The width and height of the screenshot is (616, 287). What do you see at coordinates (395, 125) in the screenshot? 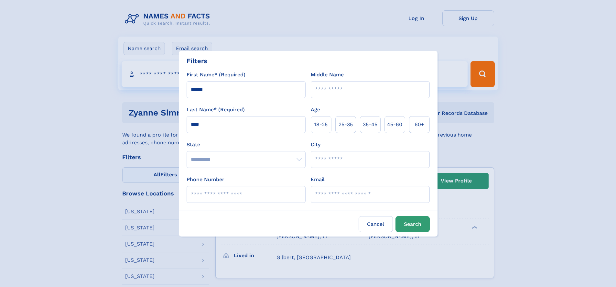
I see `span: 45‑60` at bounding box center [395, 125].